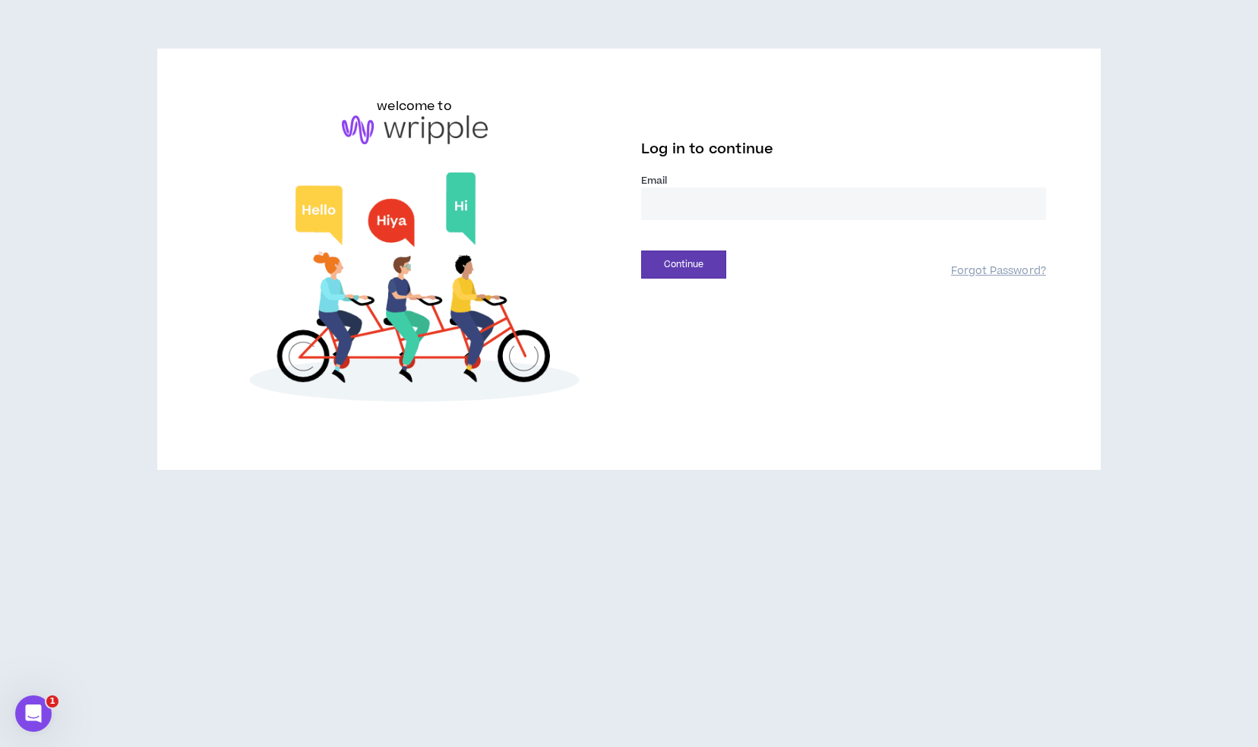 The image size is (1258, 747). What do you see at coordinates (414, 291) in the screenshot?
I see `img: Welcome to Wripple` at bounding box center [414, 291].